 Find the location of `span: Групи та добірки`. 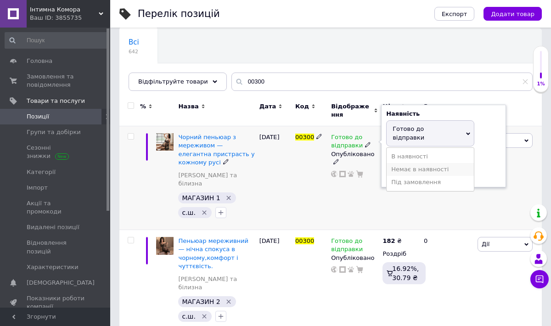

span: Групи та добірки is located at coordinates (54, 132).